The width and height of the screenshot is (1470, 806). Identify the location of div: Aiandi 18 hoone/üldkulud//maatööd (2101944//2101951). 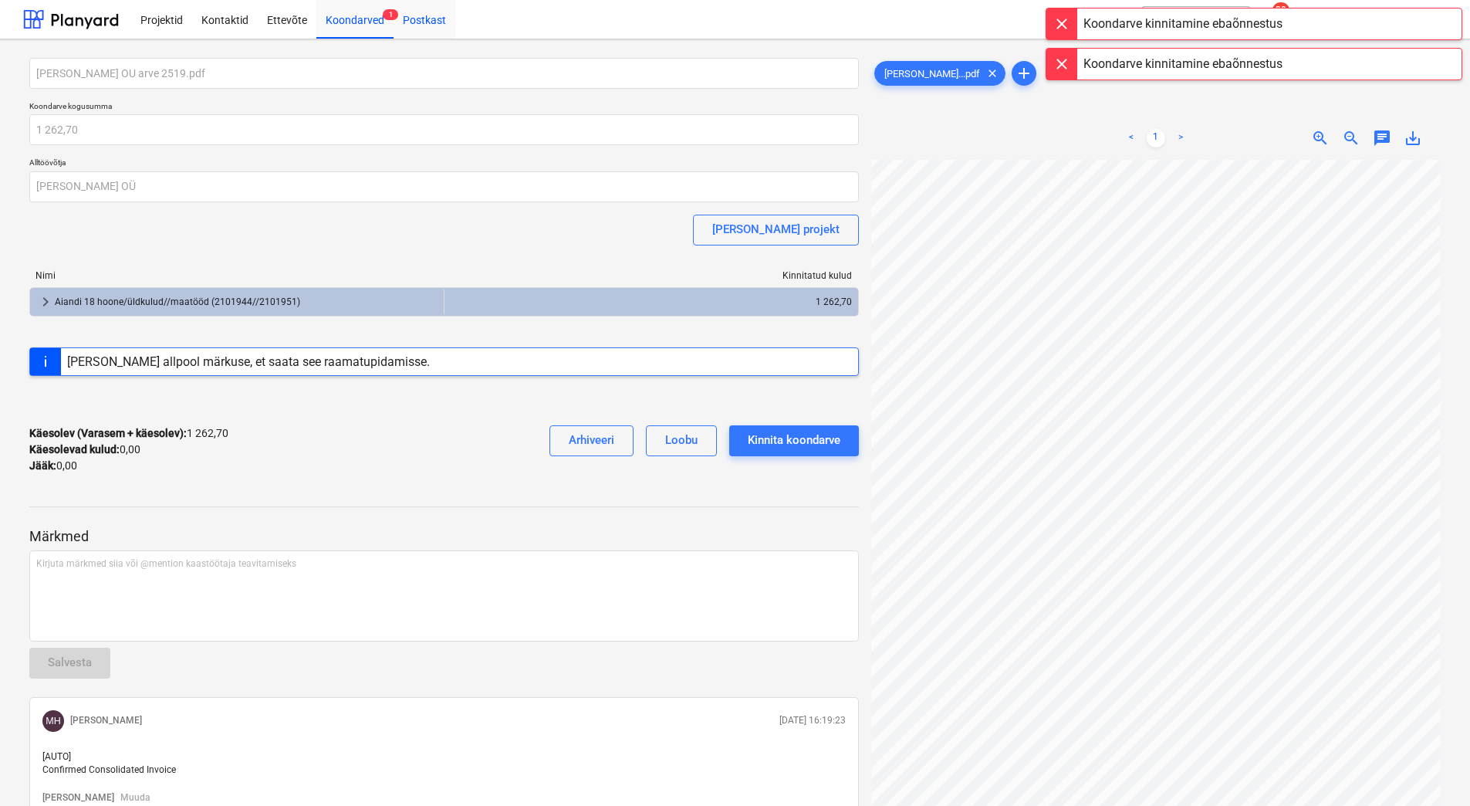
(246, 302).